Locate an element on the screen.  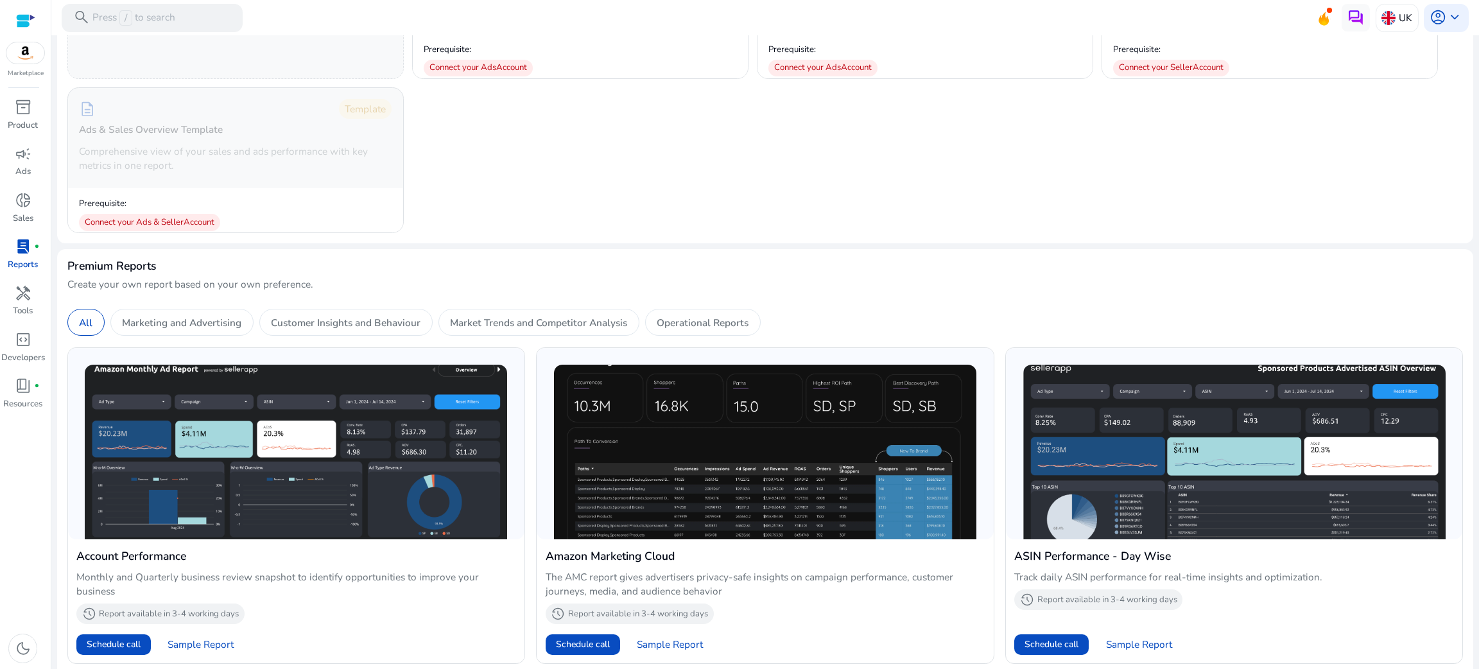
span: code_blocks is located at coordinates (23, 339).